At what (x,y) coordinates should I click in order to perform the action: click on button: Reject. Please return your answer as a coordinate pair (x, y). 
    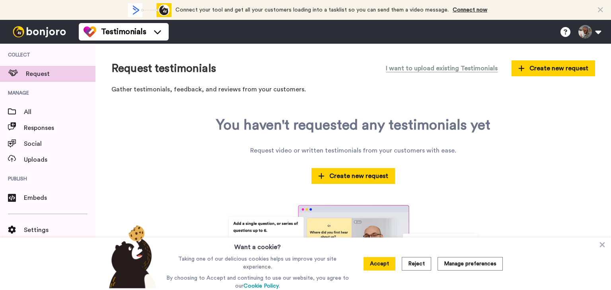
    Looking at the image, I should click on (416, 264).